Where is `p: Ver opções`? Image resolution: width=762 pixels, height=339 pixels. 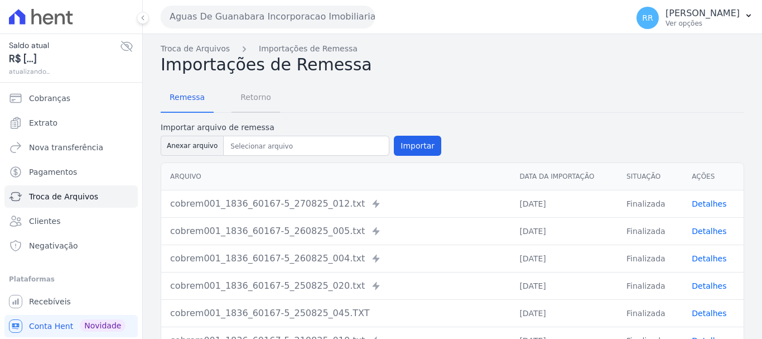
p: Ver opções is located at coordinates (702, 23).